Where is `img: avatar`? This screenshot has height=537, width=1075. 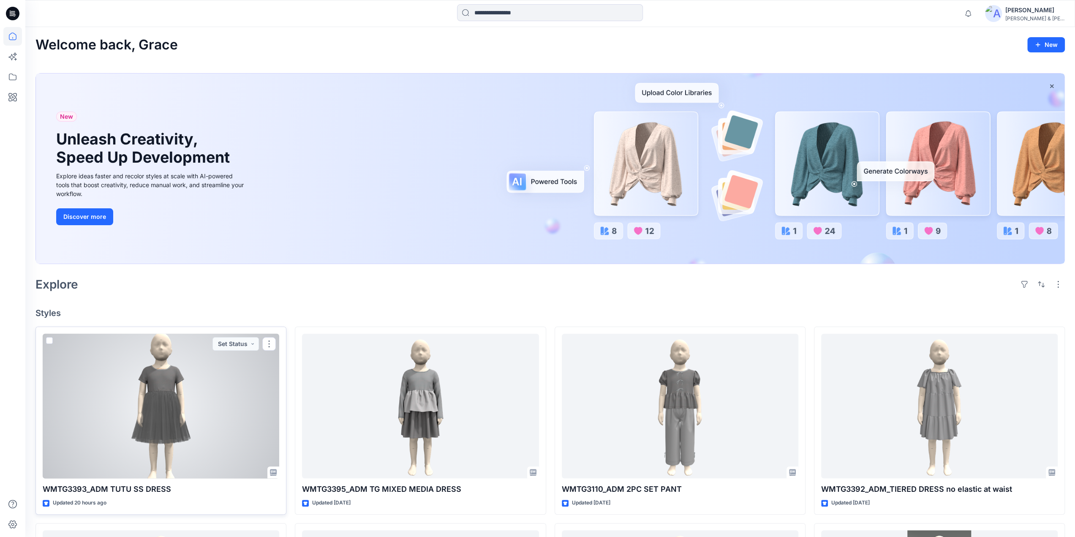
img: avatar is located at coordinates (993, 14).